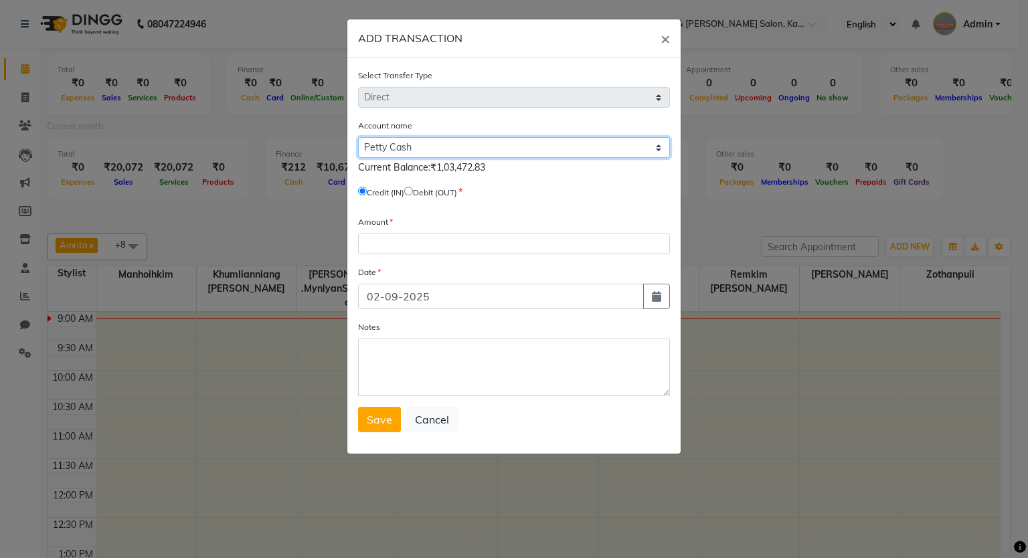 Image resolution: width=1028 pixels, height=558 pixels. I want to click on button: Save, so click(380, 420).